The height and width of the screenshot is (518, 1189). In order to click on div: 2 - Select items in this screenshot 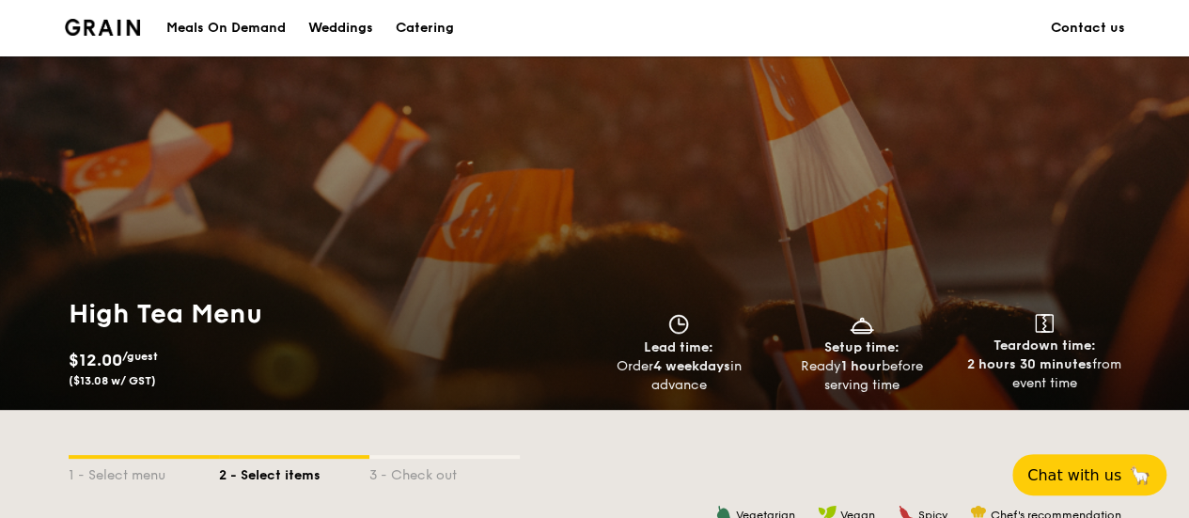, I will do `click(294, 472)`.